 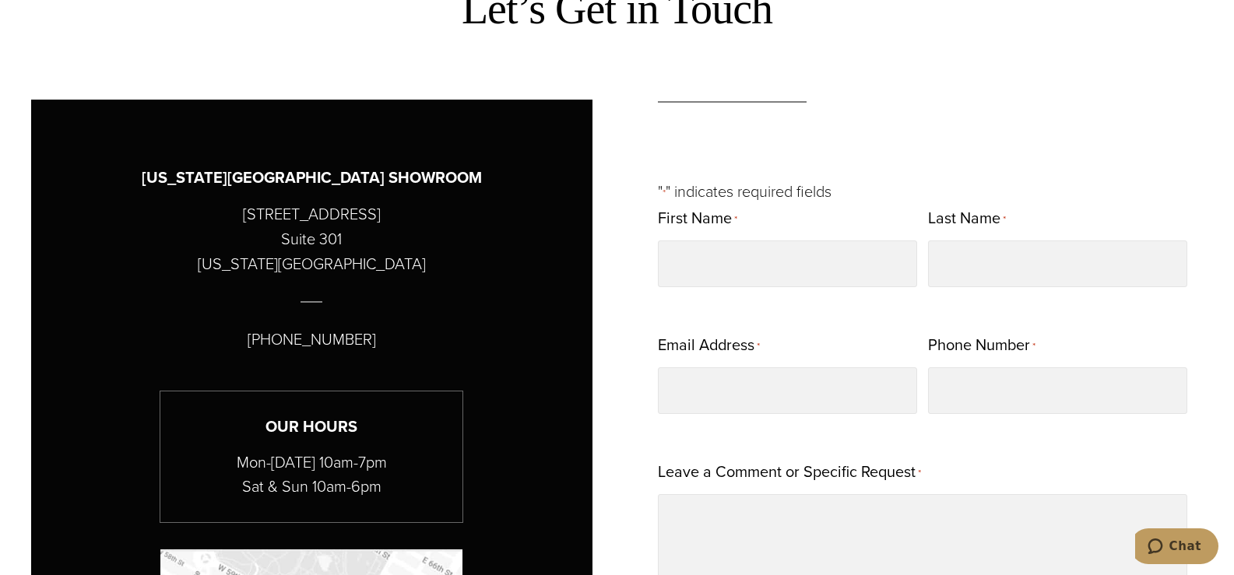 What do you see at coordinates (789, 472) in the screenshot?
I see `label: Leave a Comment or Specific Request` at bounding box center [789, 472].